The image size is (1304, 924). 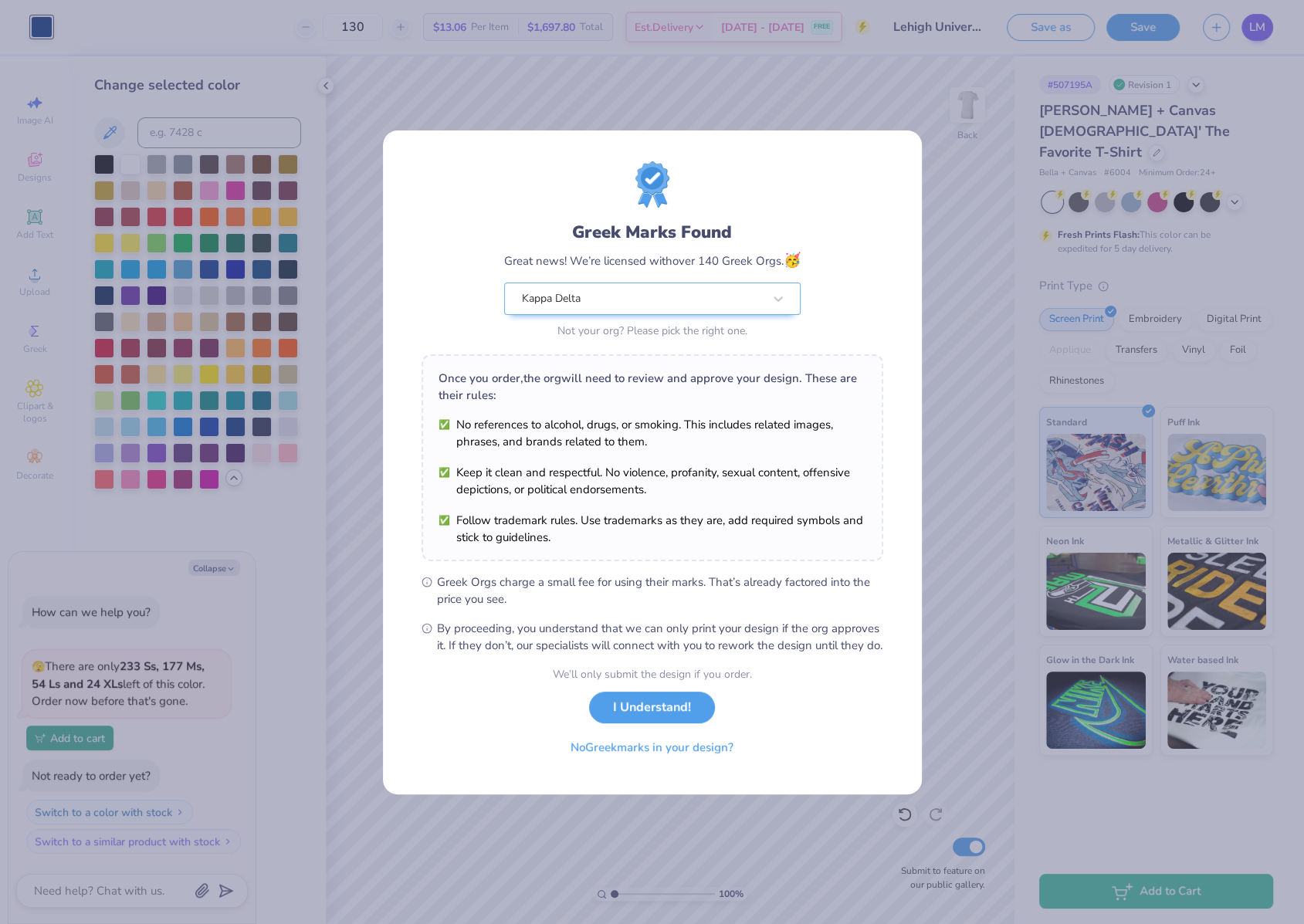 I want to click on div: Not your org? Please pick the right one., so click(x=652, y=330).